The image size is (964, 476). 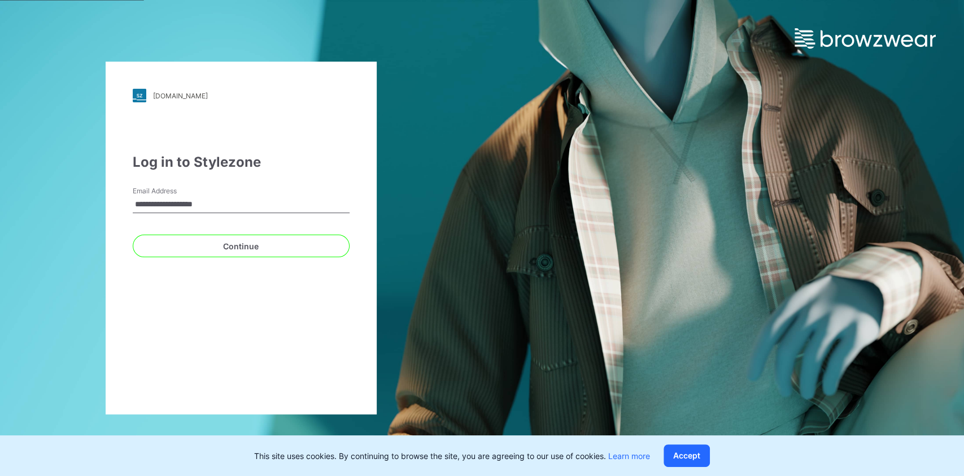 What do you see at coordinates (866, 38) in the screenshot?
I see `img: browzwear-logo.e42bd6dac1945053ebaf764b6aa21510.svg` at bounding box center [866, 38].